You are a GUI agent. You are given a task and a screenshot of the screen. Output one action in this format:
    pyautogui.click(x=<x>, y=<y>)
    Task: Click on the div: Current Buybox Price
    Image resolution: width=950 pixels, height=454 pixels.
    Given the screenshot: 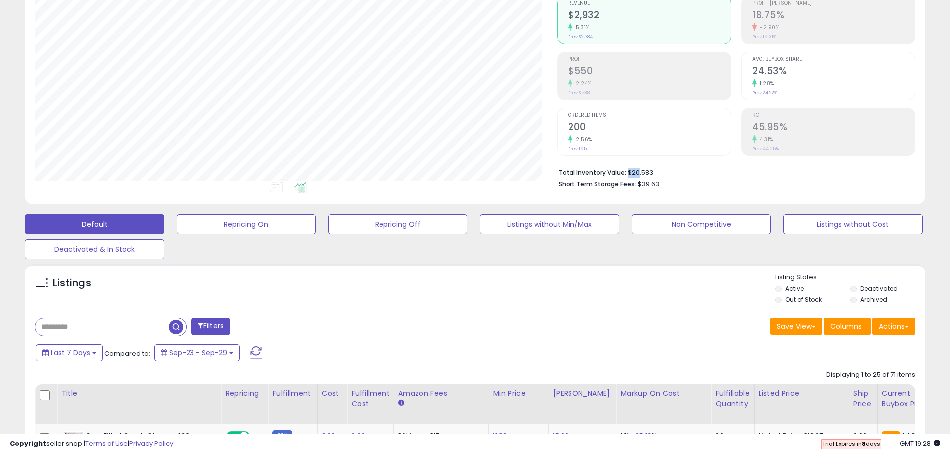 What is the action you would take?
    pyautogui.click(x=907, y=399)
    